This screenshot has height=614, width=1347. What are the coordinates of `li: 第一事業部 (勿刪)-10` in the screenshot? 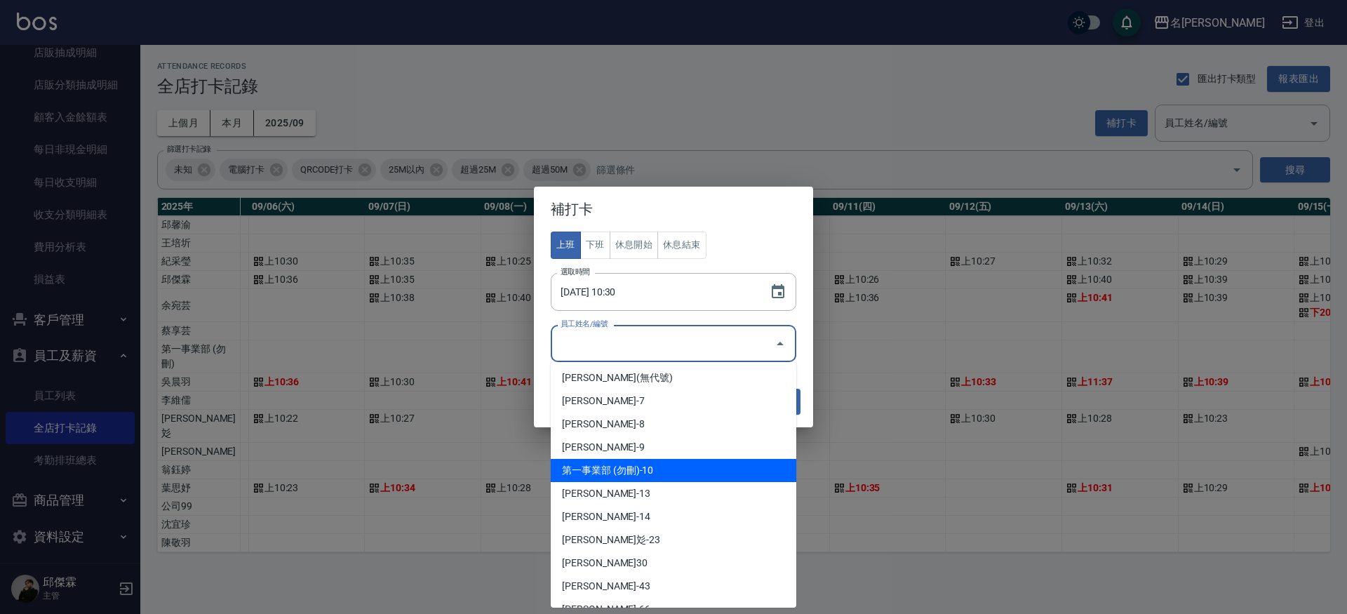 It's located at (674, 470).